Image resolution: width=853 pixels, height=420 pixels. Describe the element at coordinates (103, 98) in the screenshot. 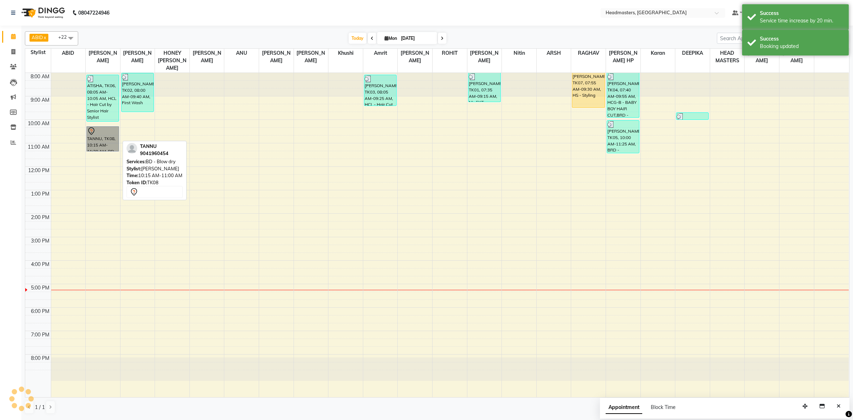

I see `div: ATISHA, TK06, 08:05 AM-10:05 AM, HCL - Hair Cut by Senior Hair Stylist` at that location.